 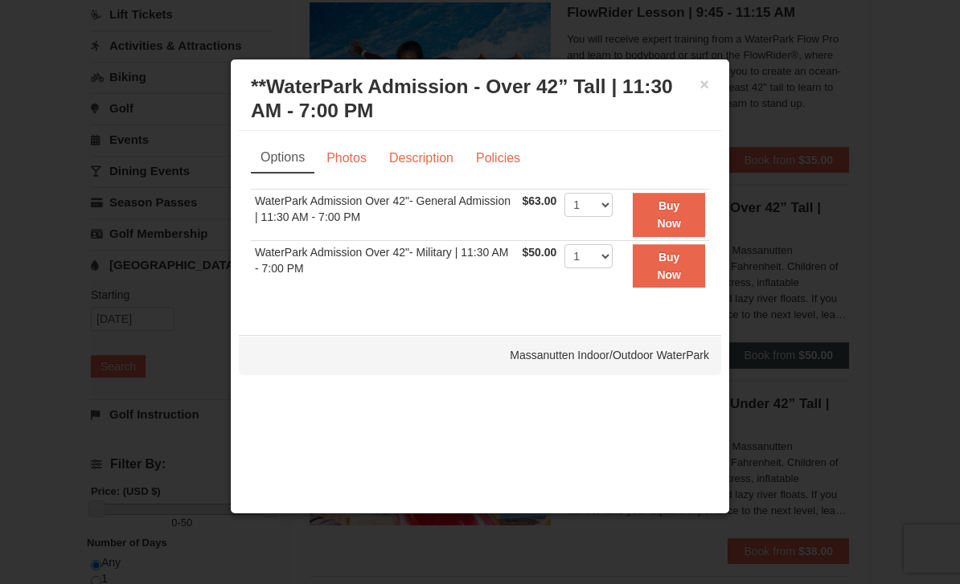 I want to click on td: WaterPark Admission Over 42"- Military | 11:30 AM - 7:00 PM, so click(x=384, y=265).